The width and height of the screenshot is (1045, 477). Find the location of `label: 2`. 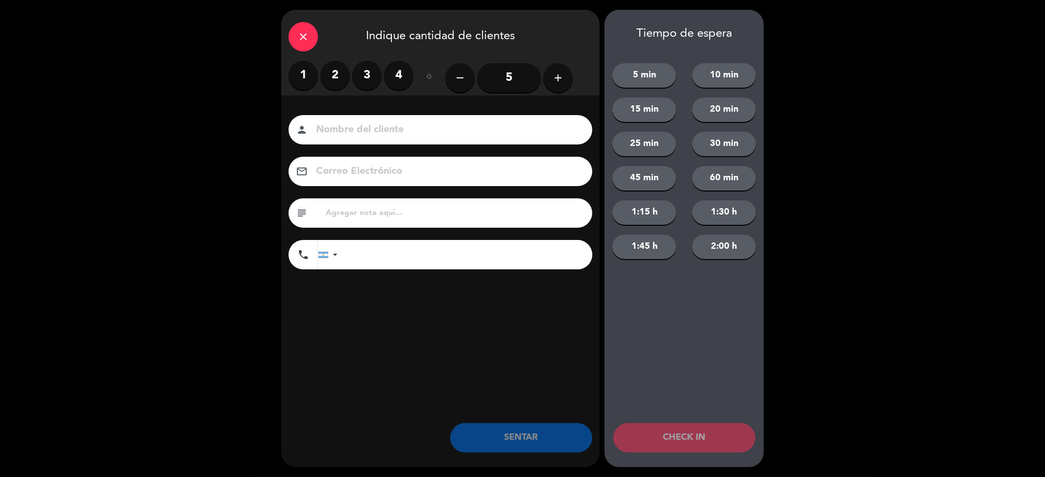

label: 2 is located at coordinates (335, 75).